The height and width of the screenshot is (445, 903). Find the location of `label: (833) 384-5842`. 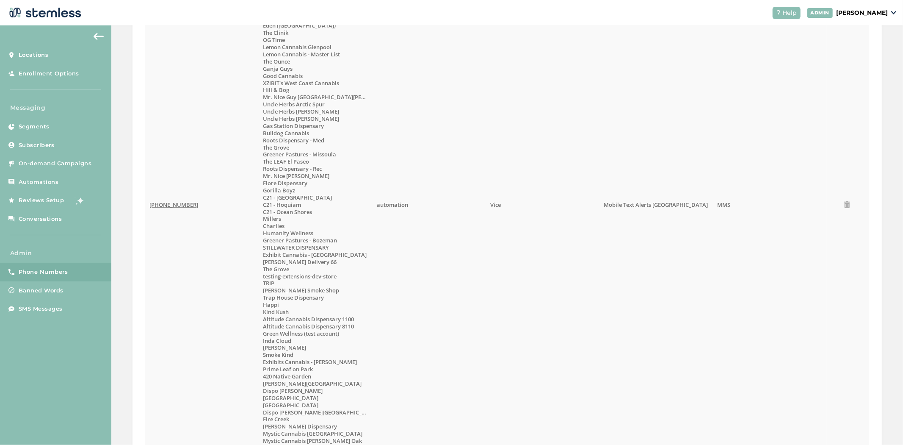

label: (833) 384-5842 is located at coordinates (202, 205).